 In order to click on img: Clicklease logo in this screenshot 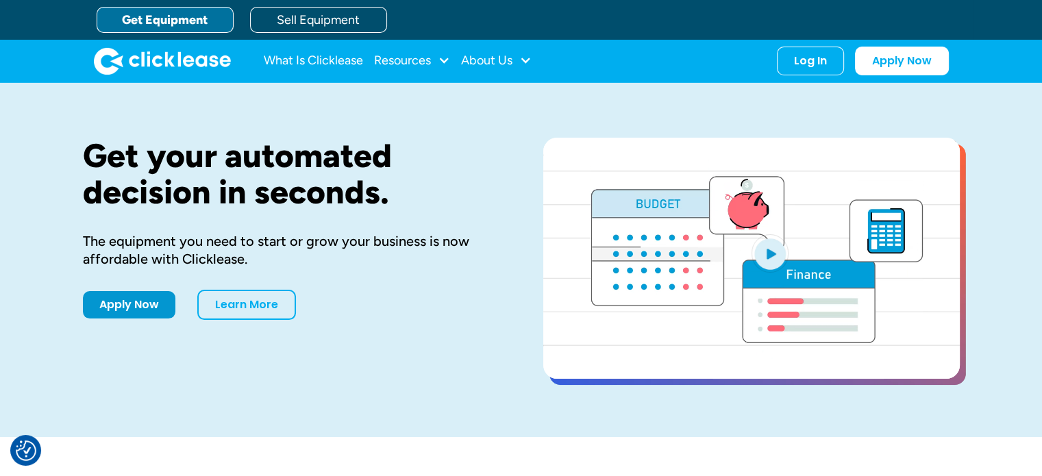, I will do `click(162, 61)`.